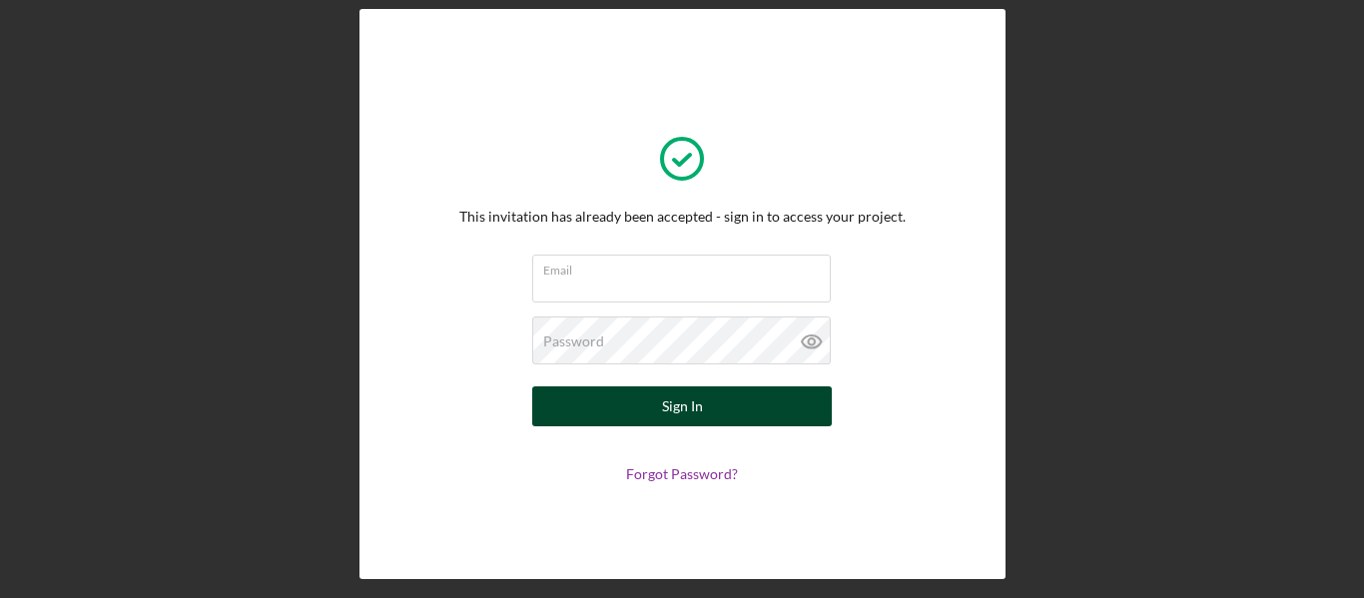 Image resolution: width=1364 pixels, height=598 pixels. Describe the element at coordinates (687, 267) in the screenshot. I see `label: Email` at that location.